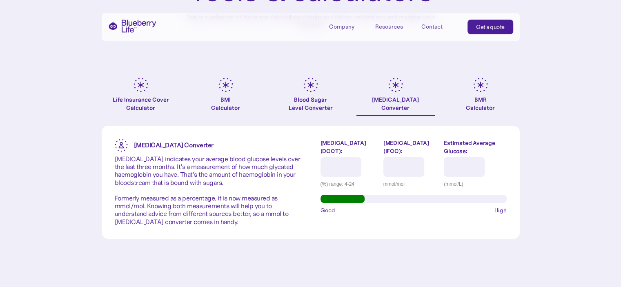  I want to click on a: home, so click(132, 26).